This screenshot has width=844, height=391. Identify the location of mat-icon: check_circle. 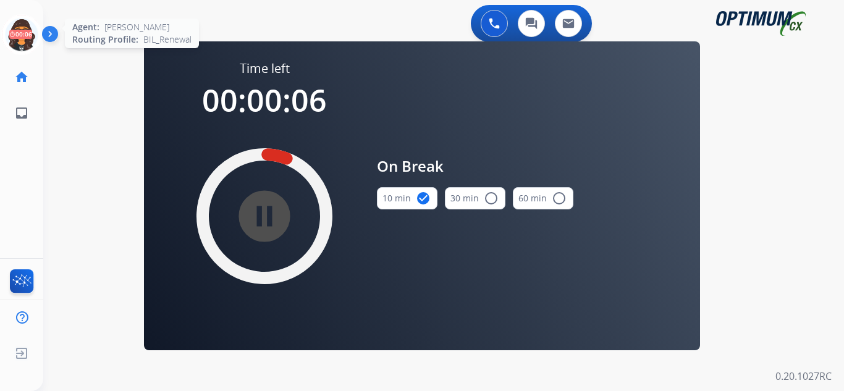
(423, 198).